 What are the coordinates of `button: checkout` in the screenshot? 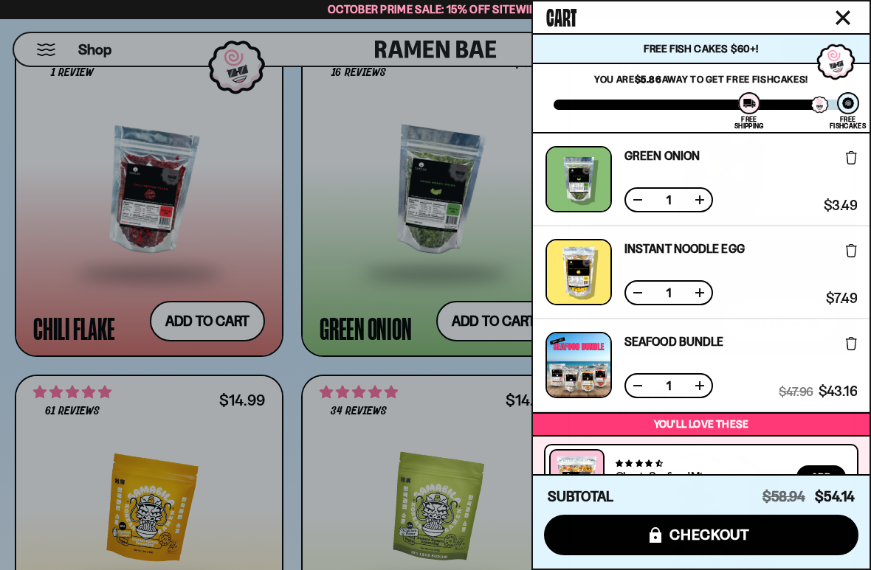 It's located at (701, 535).